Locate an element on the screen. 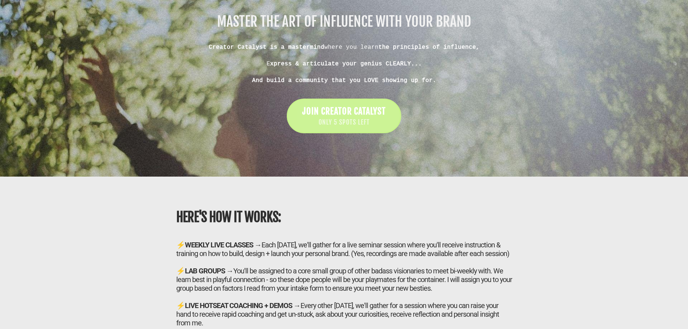  b: HERE'S HOW IT WORKS: is located at coordinates (229, 217).